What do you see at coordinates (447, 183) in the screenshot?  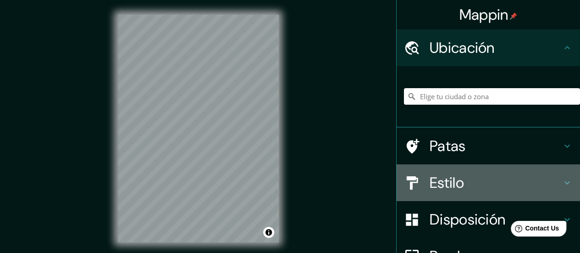 I see `font: Estilo` at bounding box center [447, 183].